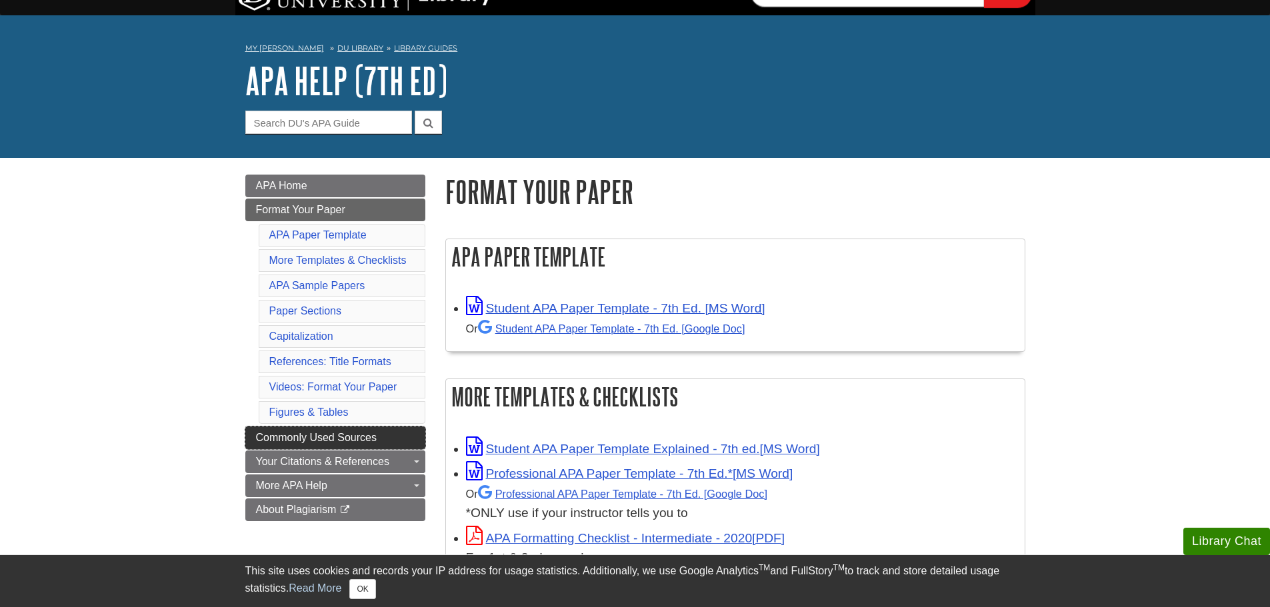  What do you see at coordinates (305, 311) in the screenshot?
I see `a: Paper Sections` at bounding box center [305, 311].